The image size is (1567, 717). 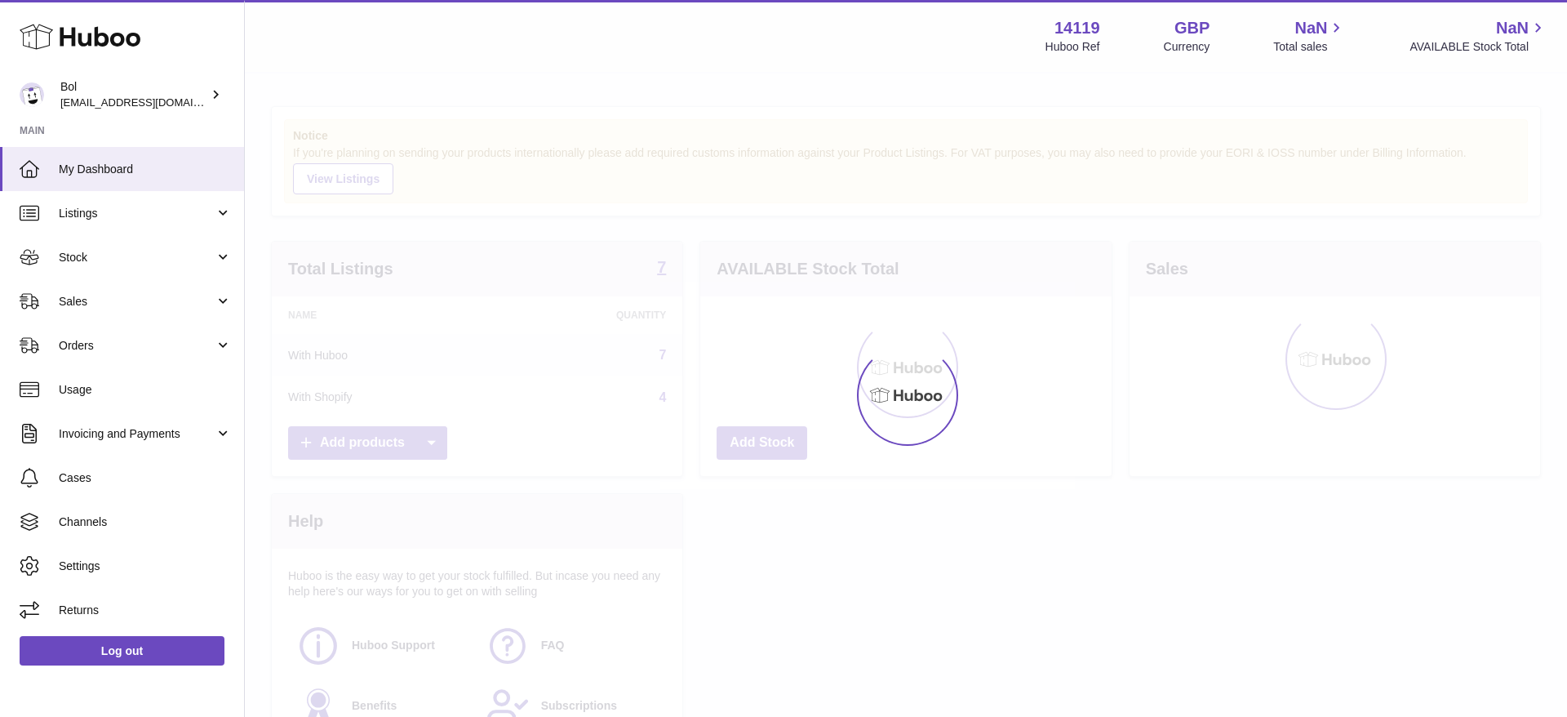 I want to click on a: Log out, so click(x=122, y=651).